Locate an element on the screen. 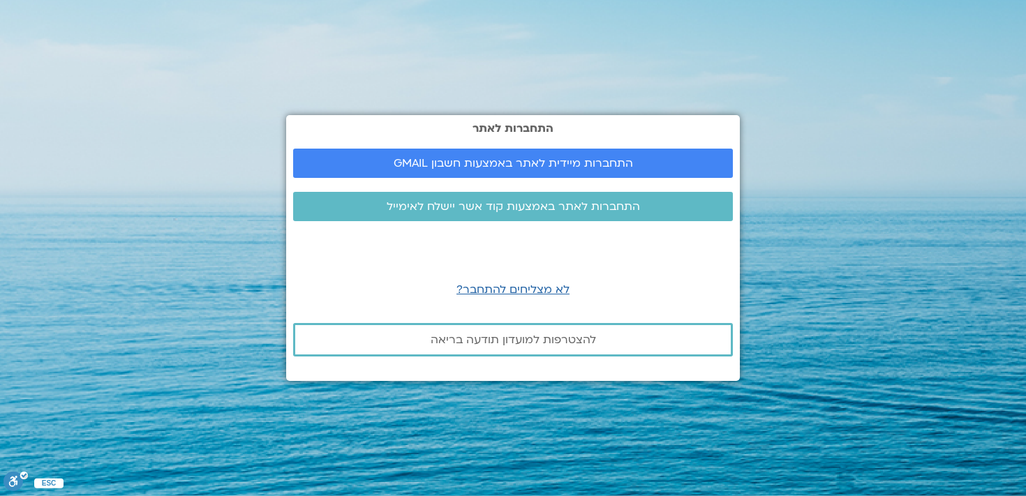  span: התחברות לאתר באמצעות קוד אשר יישלח לאימייל is located at coordinates (513, 207).